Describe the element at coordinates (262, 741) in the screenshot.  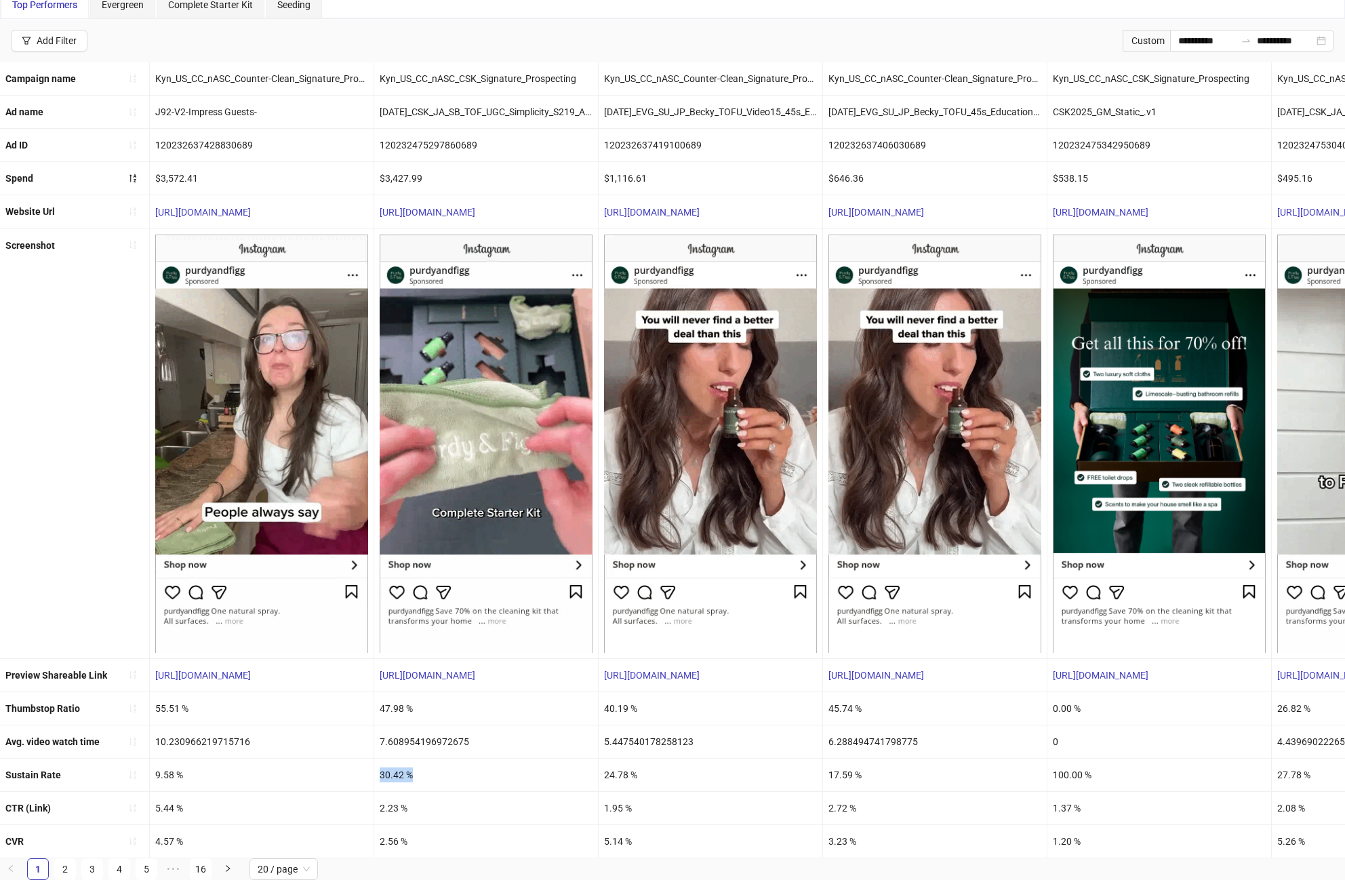
I see `div: 10.230966219715716` at that location.